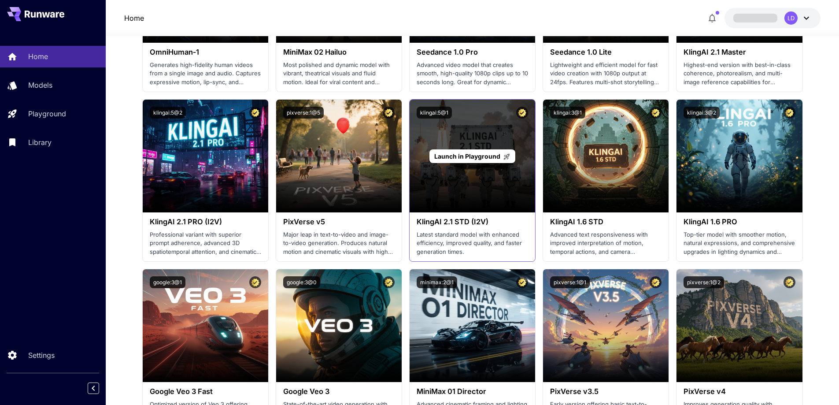 The height and width of the screenshot is (405, 839). What do you see at coordinates (605, 221) in the screenshot?
I see `h3: KlingAI 1.6 STD` at bounding box center [605, 221].